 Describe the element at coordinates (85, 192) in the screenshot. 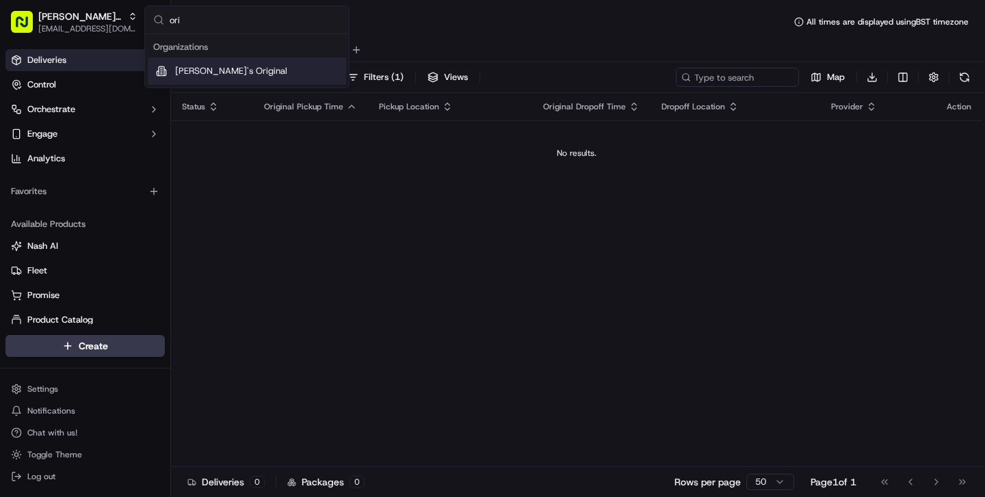

I see `div: Favorites` at that location.